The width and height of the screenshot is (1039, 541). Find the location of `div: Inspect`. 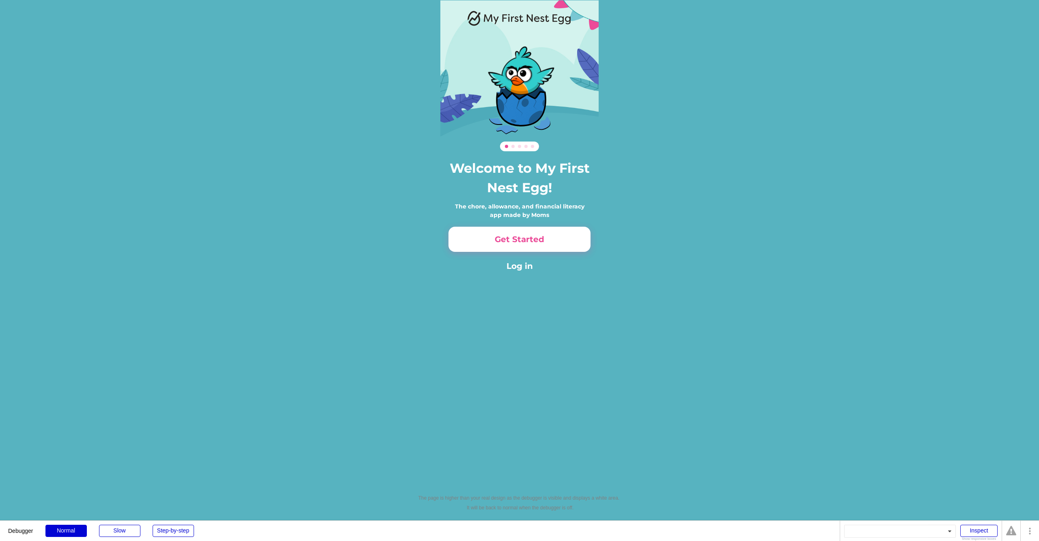

div: Inspect is located at coordinates (979, 531).